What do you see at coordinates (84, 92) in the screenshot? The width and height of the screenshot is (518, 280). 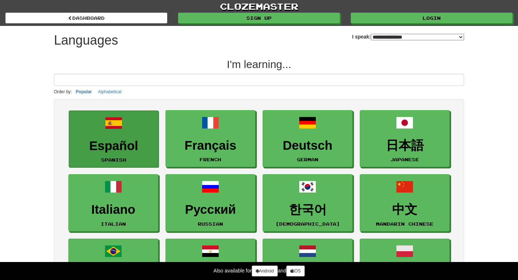 I see `button: Popular` at bounding box center [84, 92].